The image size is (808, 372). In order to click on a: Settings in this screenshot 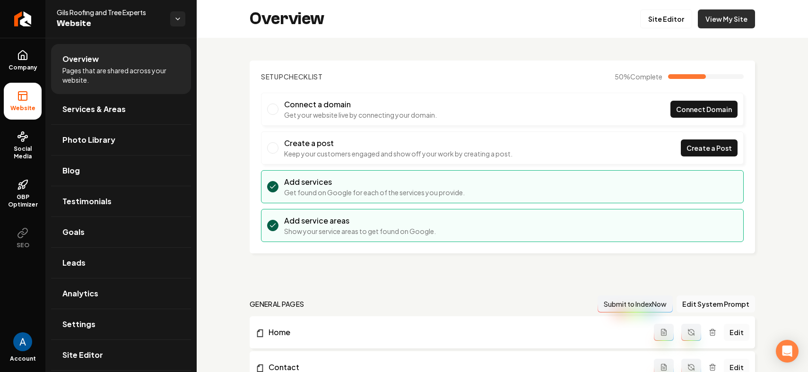, I will do `click(121, 324)`.